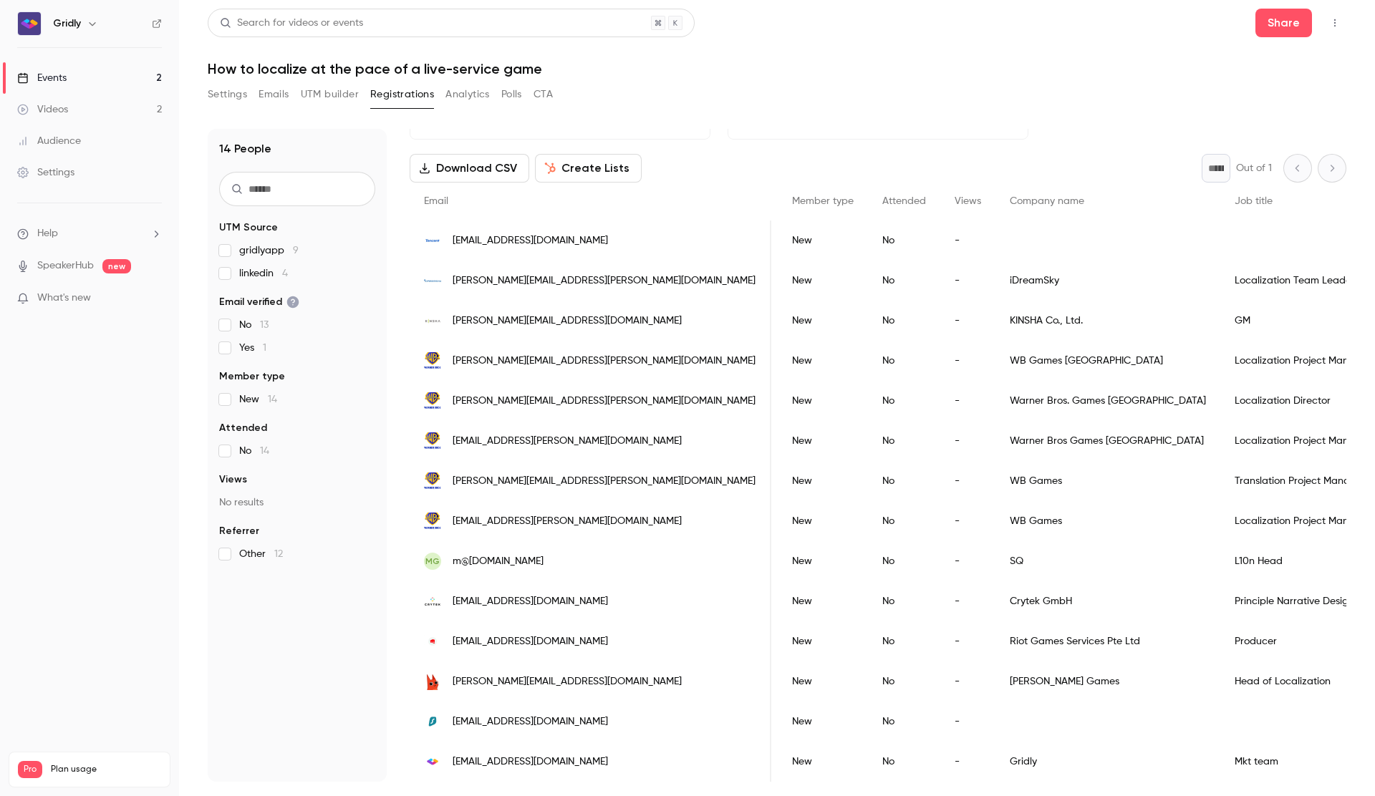 The width and height of the screenshot is (1375, 796). What do you see at coordinates (90, 233) in the screenshot?
I see `li: help-dropdown-opener` at bounding box center [90, 233].